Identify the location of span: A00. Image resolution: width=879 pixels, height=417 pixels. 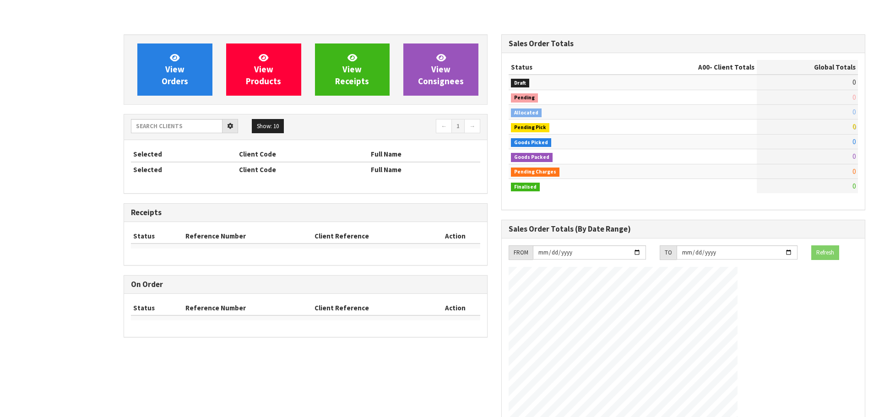
(704, 67).